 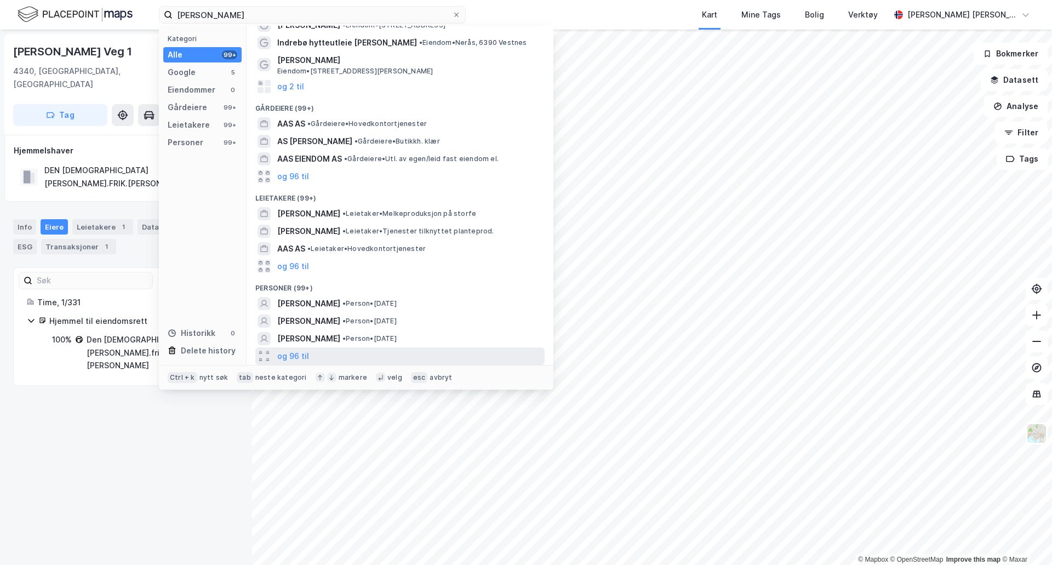 I want to click on span: Leietaker • Melkeproduksjon på storfe, so click(x=409, y=214).